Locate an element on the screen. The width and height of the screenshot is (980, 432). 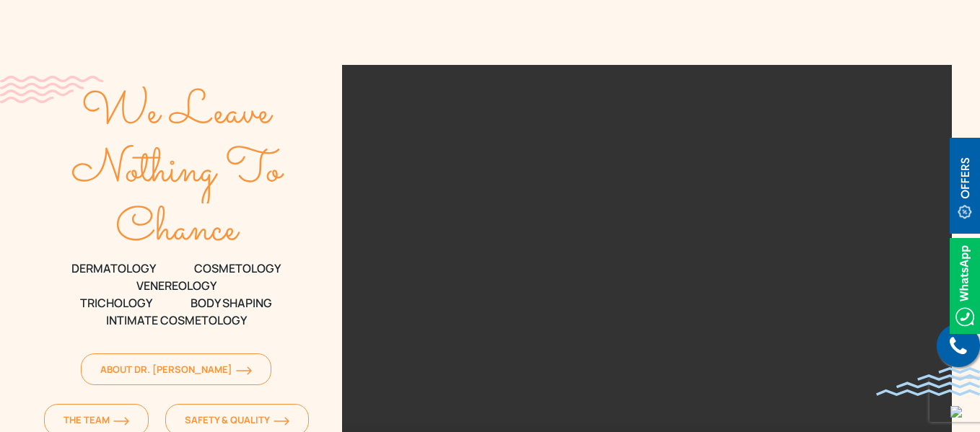
span: Body Shaping is located at coordinates (231, 303).